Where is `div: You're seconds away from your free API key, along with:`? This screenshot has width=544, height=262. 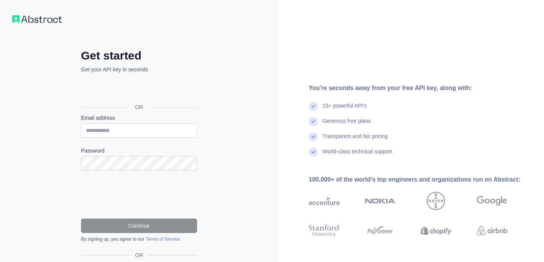
div: You're seconds away from your free API key, along with: is located at coordinates (420, 88).